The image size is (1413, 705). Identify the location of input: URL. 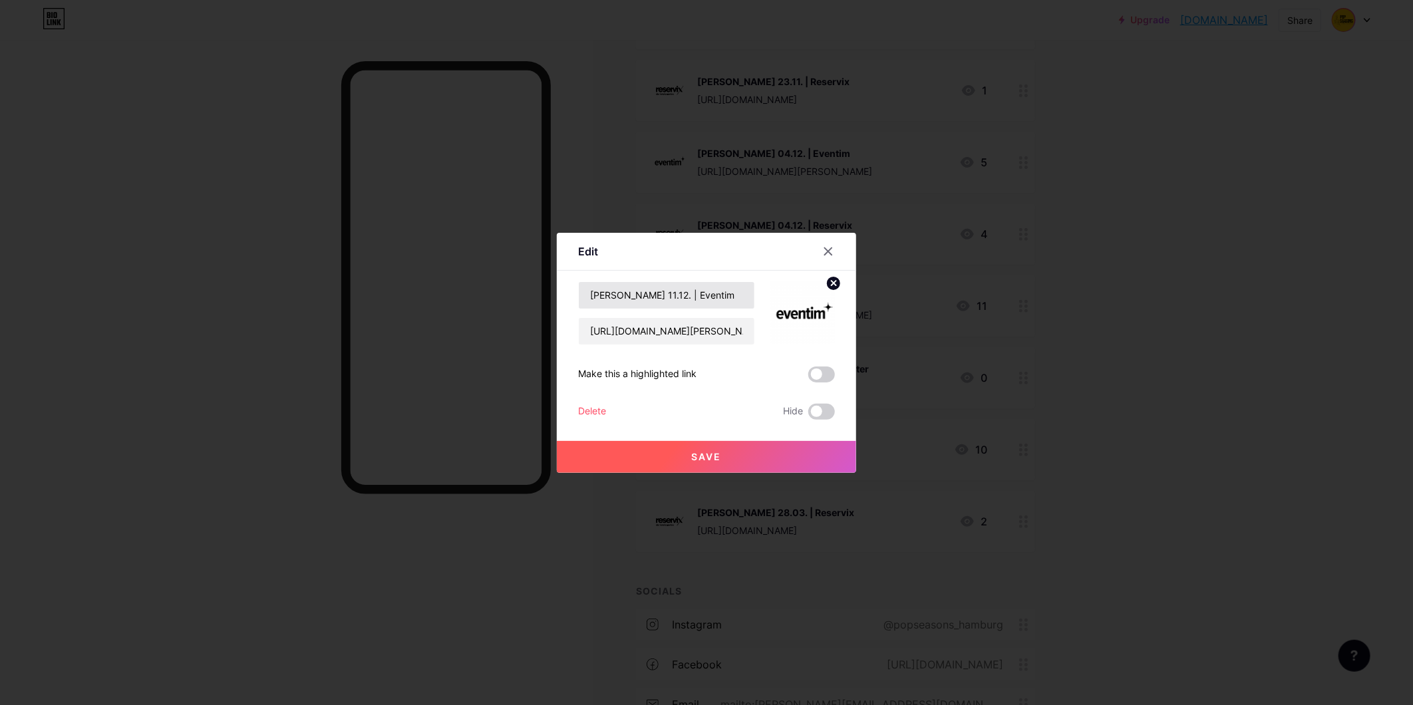
(667, 331).